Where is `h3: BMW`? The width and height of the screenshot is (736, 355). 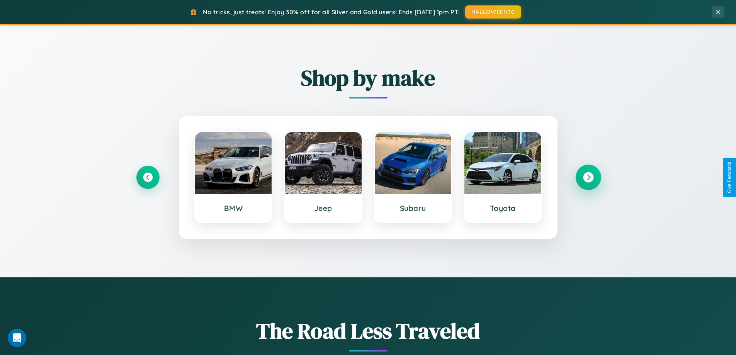
h3: BMW is located at coordinates (234, 208).